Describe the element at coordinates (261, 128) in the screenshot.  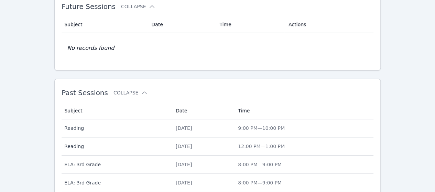
I see `span: 9:00 PM — 10:00 PM` at that location.